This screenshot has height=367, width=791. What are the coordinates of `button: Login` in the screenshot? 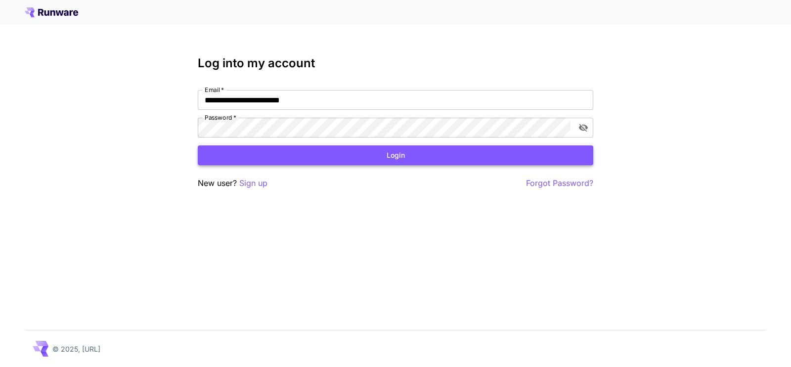 It's located at (396, 155).